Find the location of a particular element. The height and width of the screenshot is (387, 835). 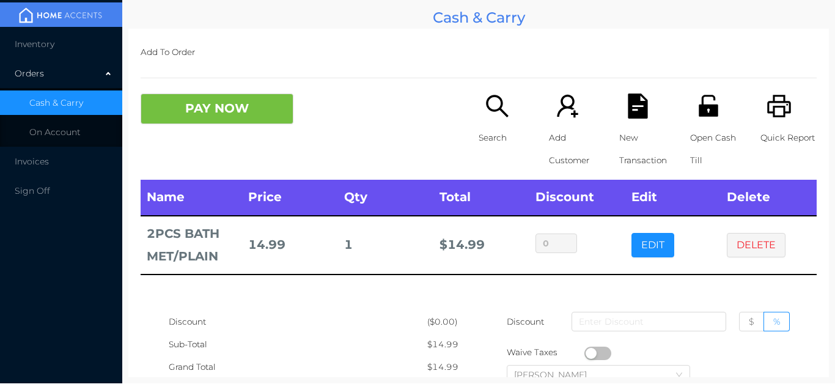

i: icon: user-add is located at coordinates (567, 106).